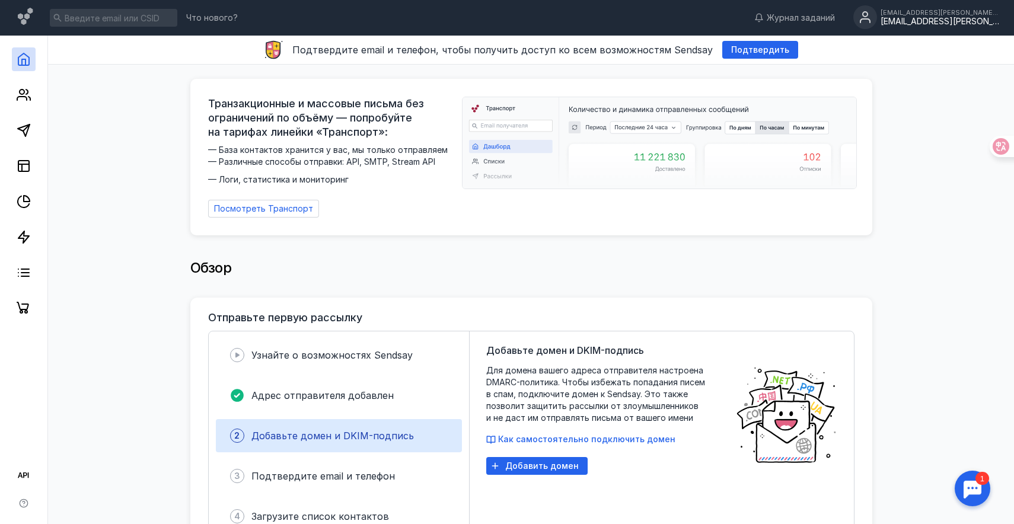 The image size is (1014, 524). Describe the element at coordinates (237, 476) in the screenshot. I see `span: 3` at that location.